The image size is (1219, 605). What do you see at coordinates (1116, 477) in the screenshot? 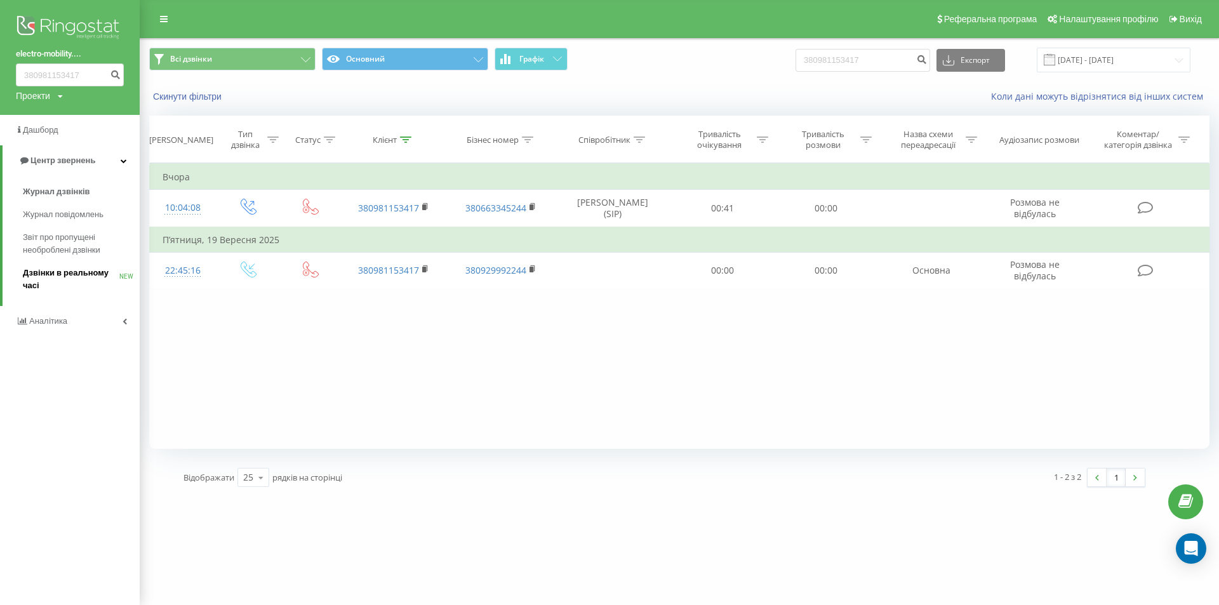
I see `a: 1` at bounding box center [1116, 477].